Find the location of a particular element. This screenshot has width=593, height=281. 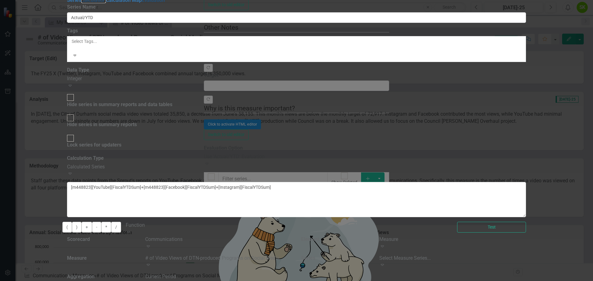

label: Element is located at coordinates (310, 240).